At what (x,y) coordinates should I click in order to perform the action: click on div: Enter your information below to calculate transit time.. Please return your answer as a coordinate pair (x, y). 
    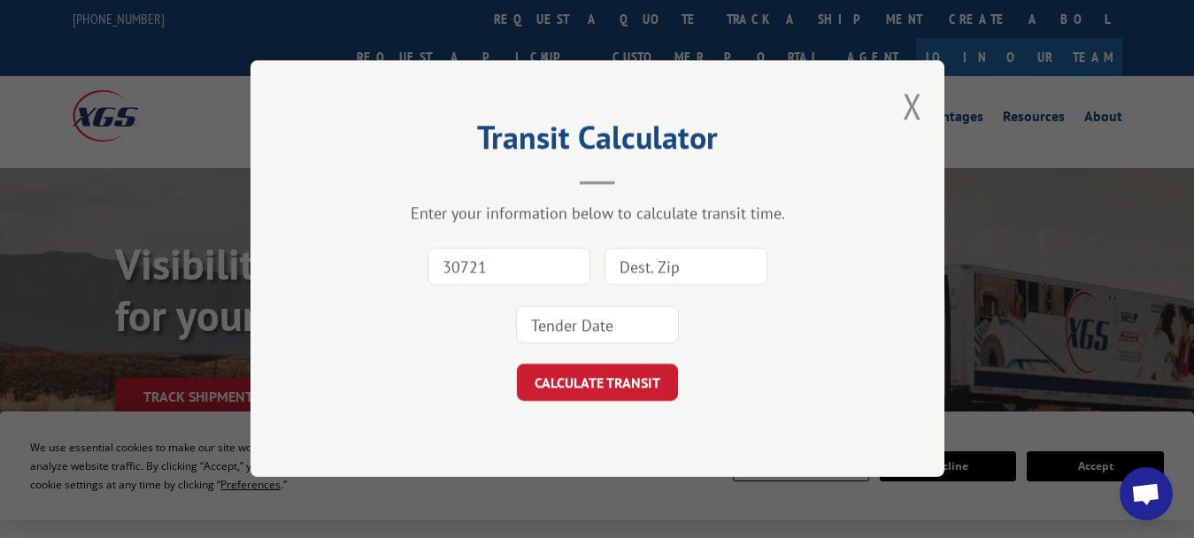
    Looking at the image, I should click on (597, 213).